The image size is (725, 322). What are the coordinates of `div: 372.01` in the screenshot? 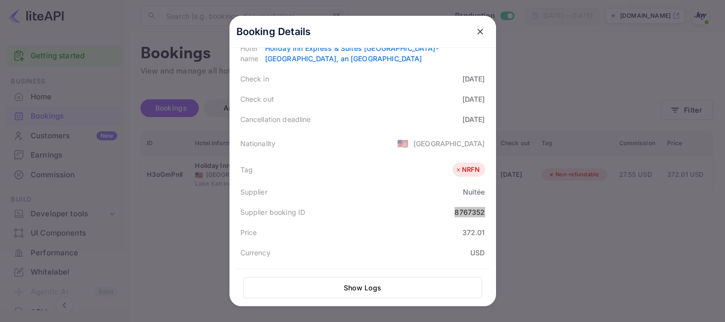 It's located at (473, 232).